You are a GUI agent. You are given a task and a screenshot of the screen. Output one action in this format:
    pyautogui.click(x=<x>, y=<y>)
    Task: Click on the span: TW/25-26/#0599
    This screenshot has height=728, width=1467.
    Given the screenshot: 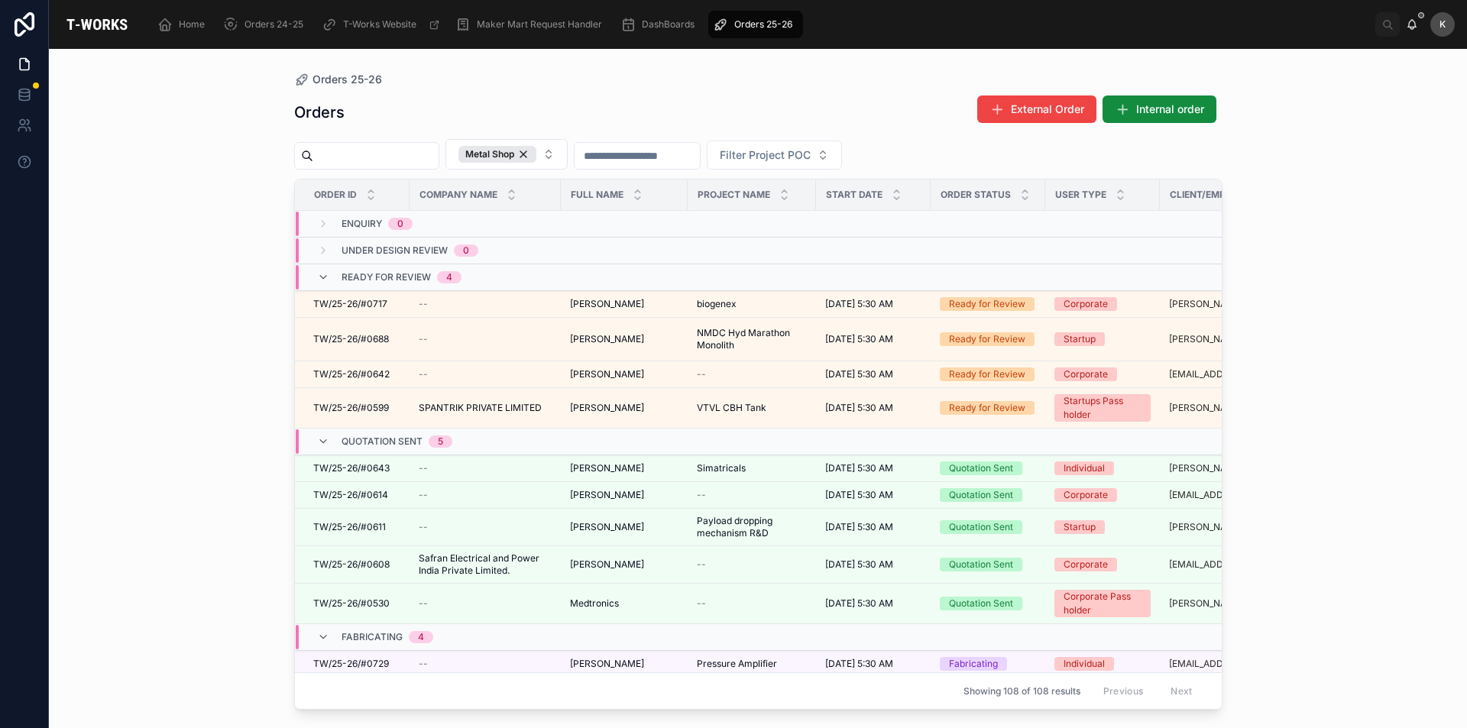 What is the action you would take?
    pyautogui.click(x=351, y=408)
    